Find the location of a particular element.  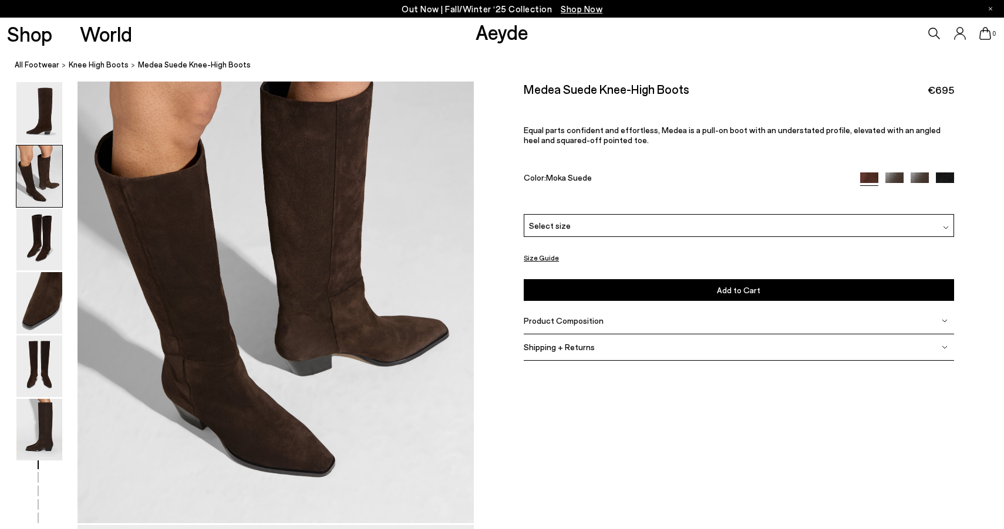

span: Product Composition is located at coordinates (563, 320).